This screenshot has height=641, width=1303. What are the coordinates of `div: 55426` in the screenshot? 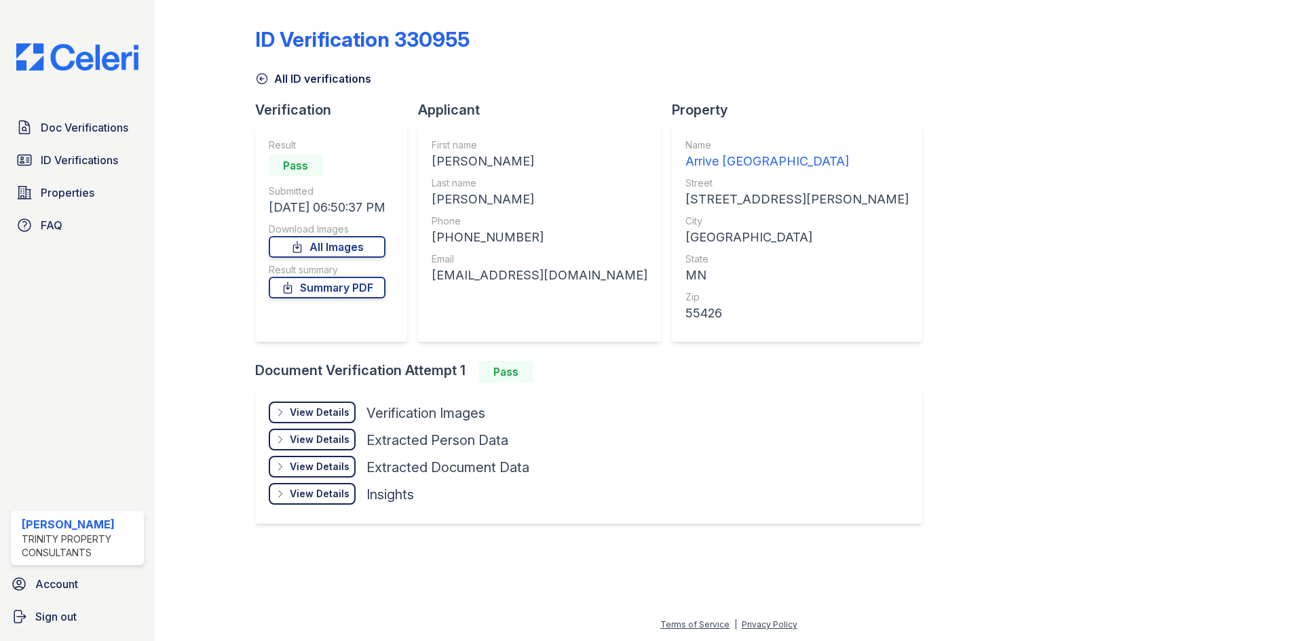 It's located at (797, 314).